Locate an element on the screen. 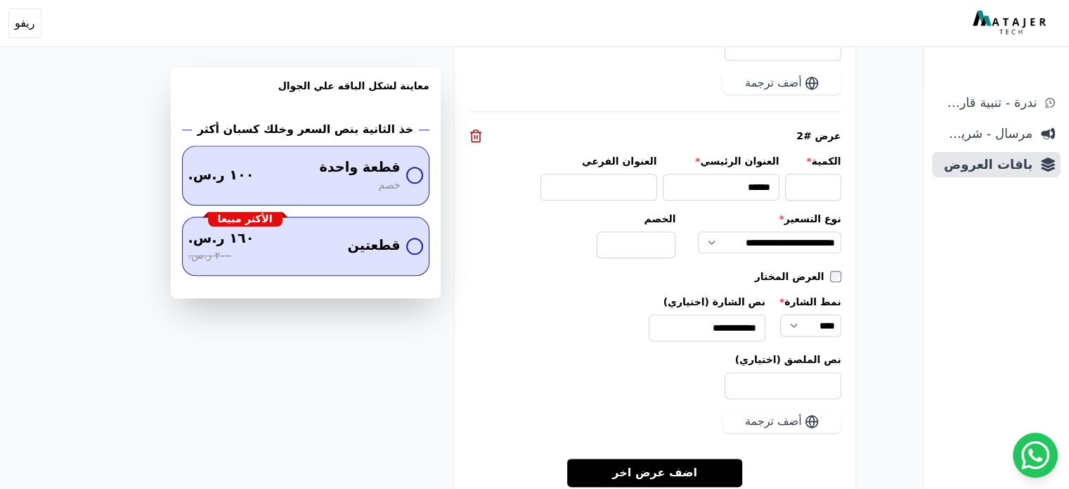 The width and height of the screenshot is (1069, 489). label: نص الشارة (اختياري) is located at coordinates (707, 302).